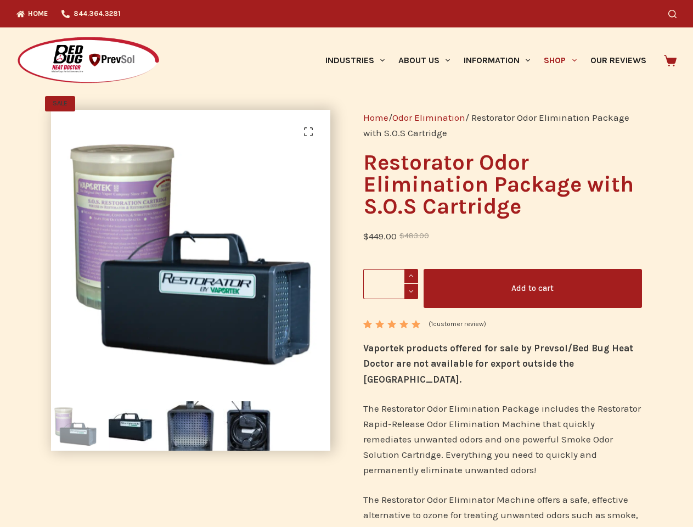 This screenshot has width=693, height=527. Describe the element at coordinates (497, 60) in the screenshot. I see `a: Information` at that location.